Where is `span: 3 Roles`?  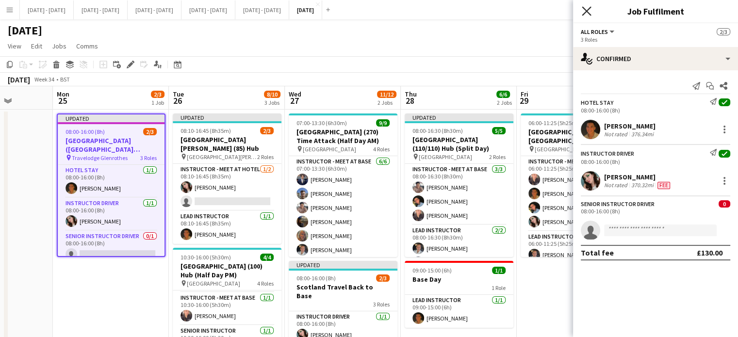 span: 3 Roles is located at coordinates (381, 304).